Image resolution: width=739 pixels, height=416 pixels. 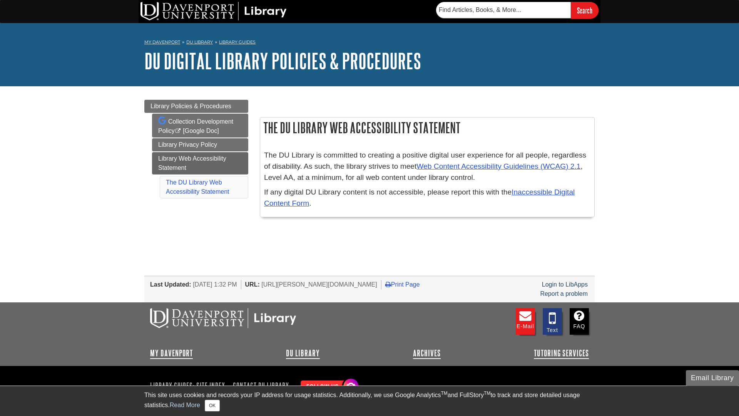 What do you see at coordinates (584, 10) in the screenshot?
I see `input: Search` at bounding box center [584, 10].